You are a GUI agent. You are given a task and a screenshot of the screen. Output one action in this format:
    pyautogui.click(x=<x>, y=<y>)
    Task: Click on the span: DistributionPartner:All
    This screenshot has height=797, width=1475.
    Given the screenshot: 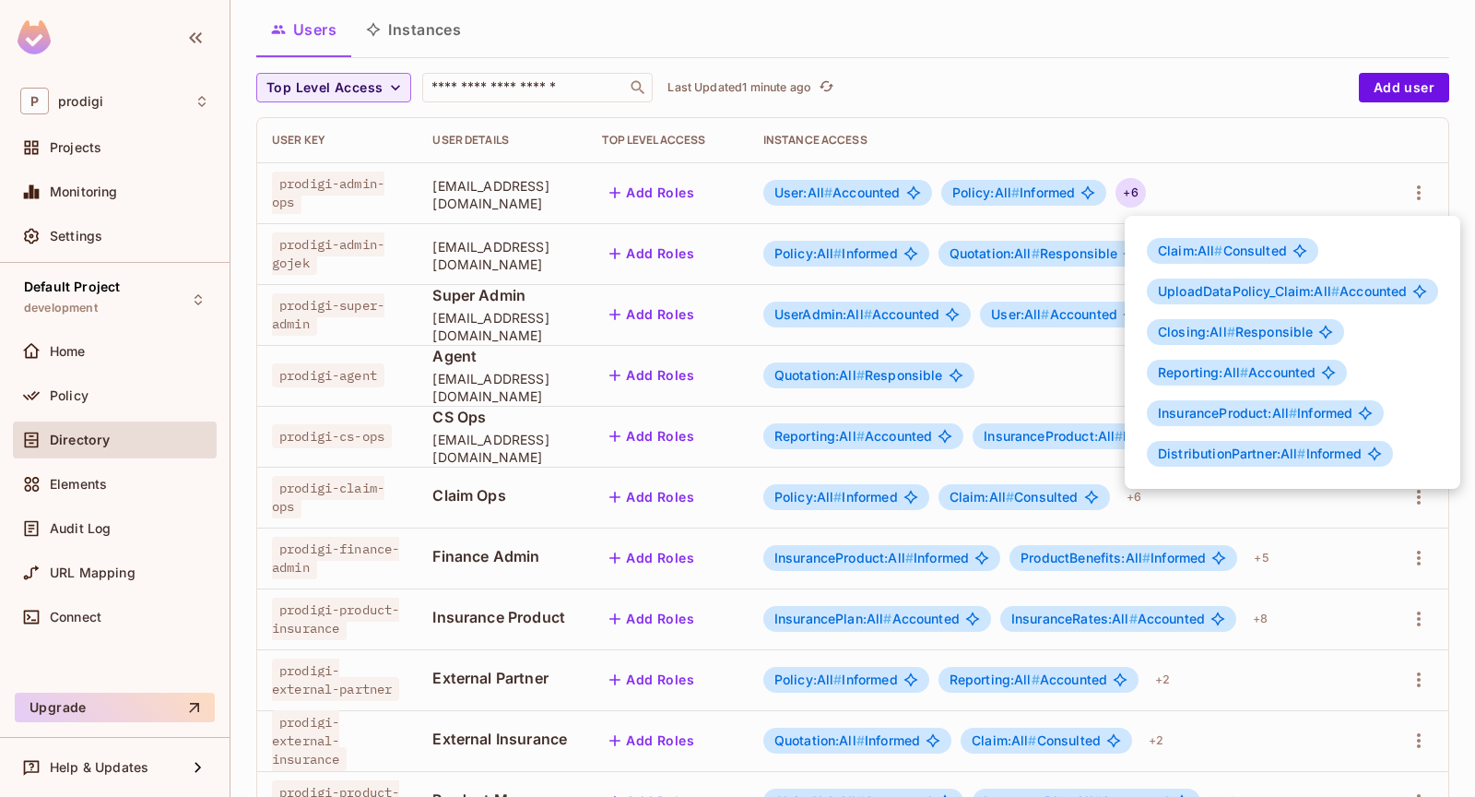 What is the action you would take?
    pyautogui.click(x=1232, y=453)
    